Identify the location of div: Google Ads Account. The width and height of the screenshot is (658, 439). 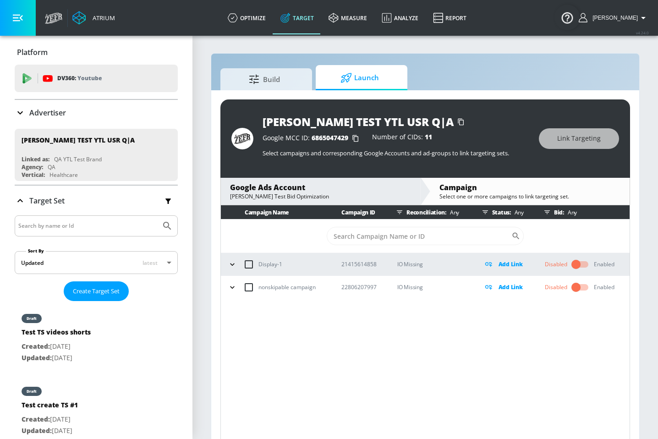
(320, 187).